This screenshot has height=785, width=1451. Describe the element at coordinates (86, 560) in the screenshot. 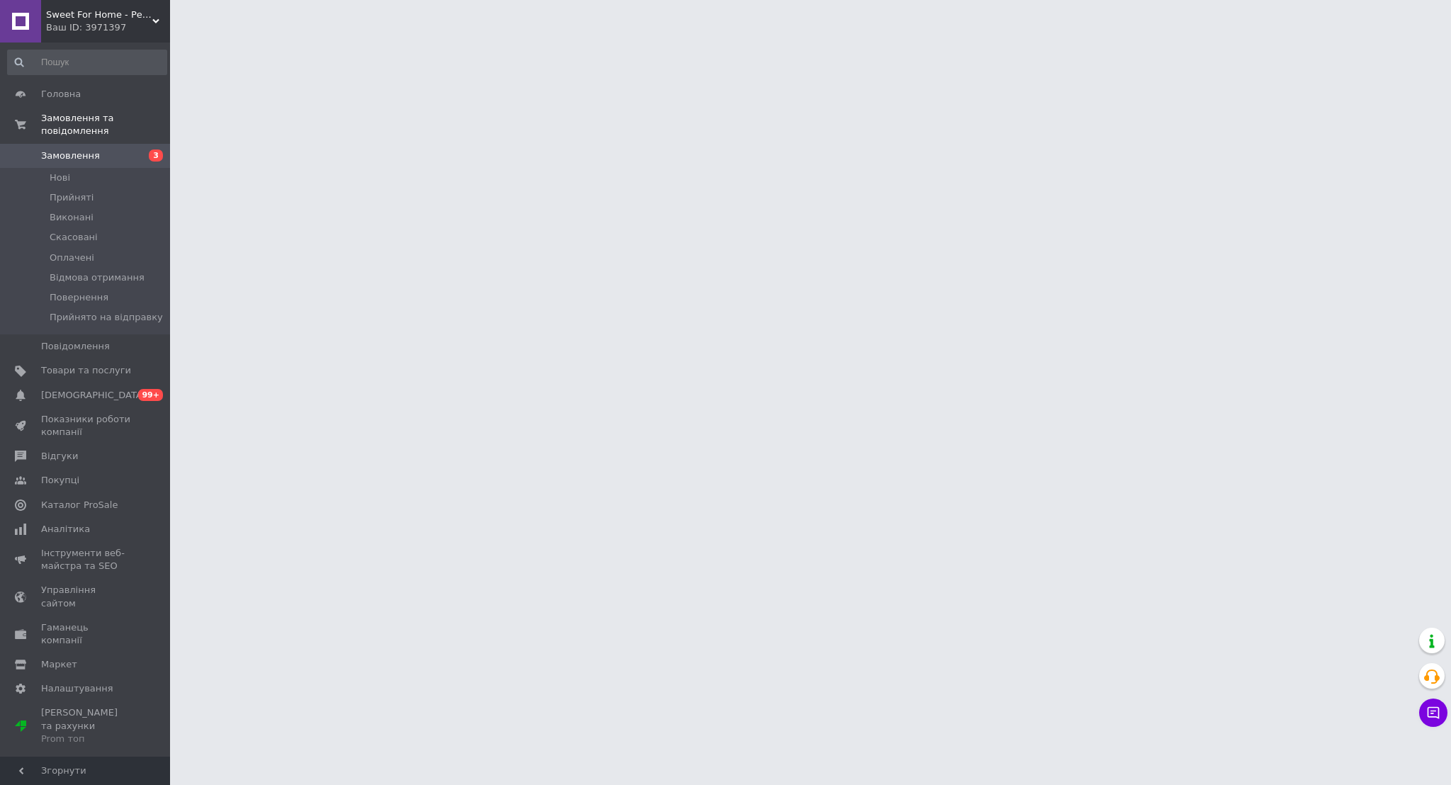

I see `span: Інструменти веб-майстра та SEO` at that location.